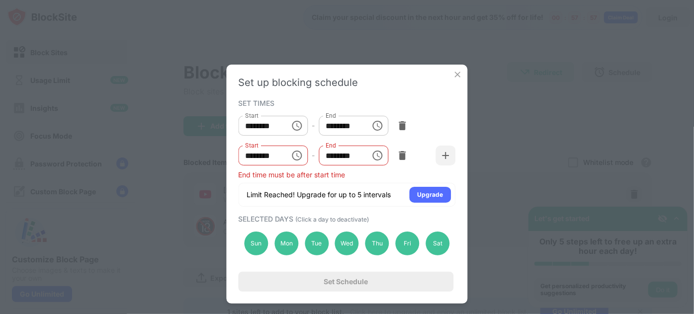  I want to click on img: x-button.svg, so click(458, 75).